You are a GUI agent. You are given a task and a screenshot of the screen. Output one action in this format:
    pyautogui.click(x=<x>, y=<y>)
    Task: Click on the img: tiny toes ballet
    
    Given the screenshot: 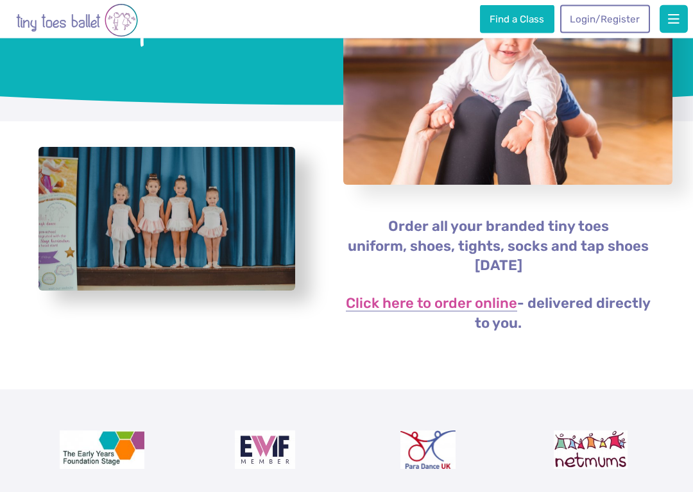 What is the action you would take?
    pyautogui.click(x=77, y=21)
    